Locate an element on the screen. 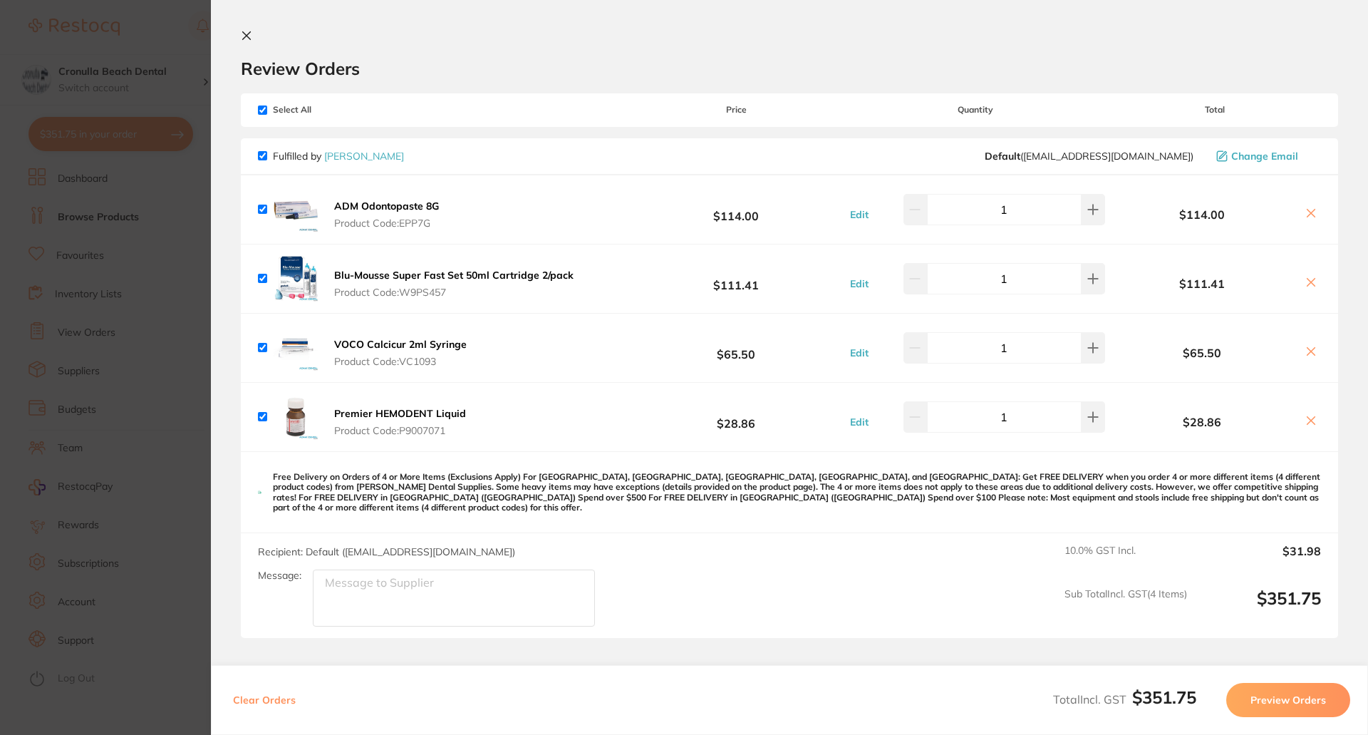  output: $351.75 is located at coordinates (1260, 607).